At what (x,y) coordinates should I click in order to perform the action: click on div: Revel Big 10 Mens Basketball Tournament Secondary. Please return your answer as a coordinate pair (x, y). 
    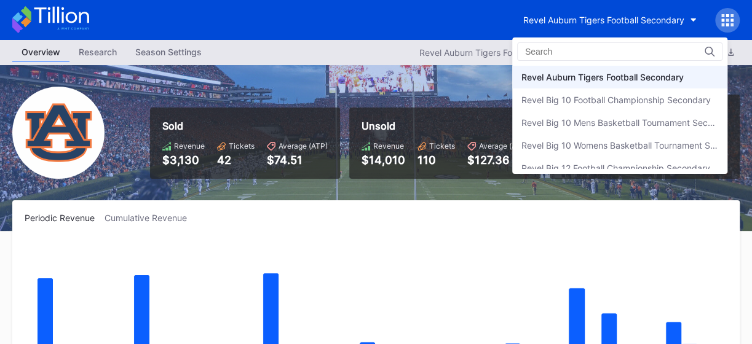
    Looking at the image, I should click on (620, 122).